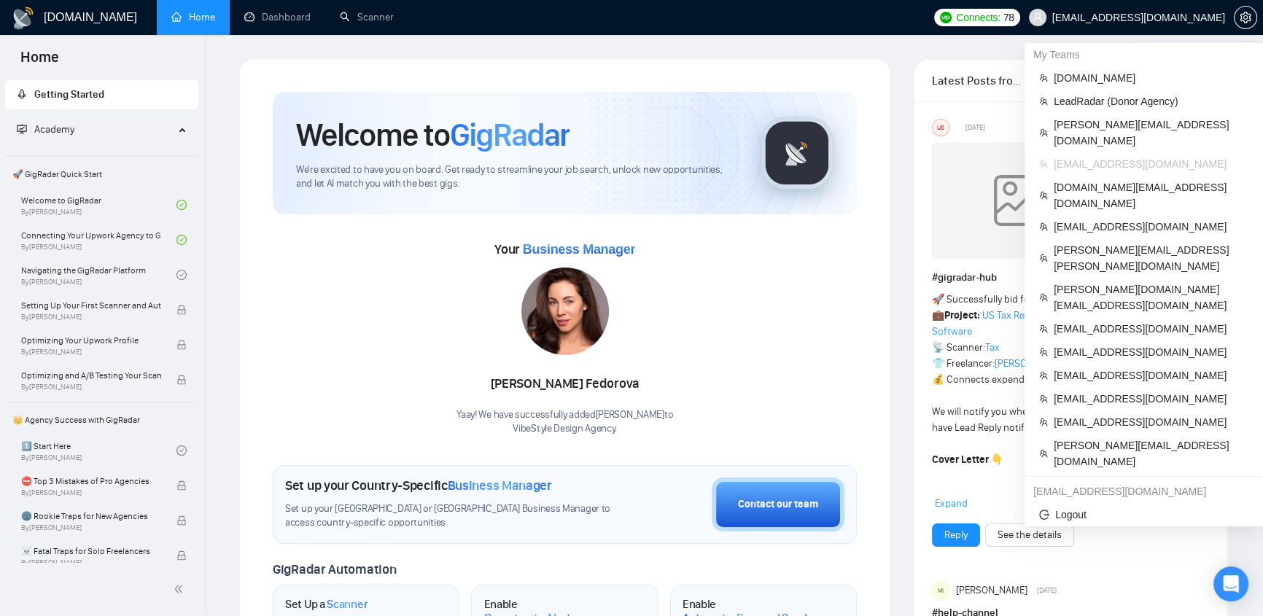 This screenshot has width=1263, height=616. Describe the element at coordinates (91, 516) in the screenshot. I see `span: 🌚 Rookie Traps for New Agencies` at that location.